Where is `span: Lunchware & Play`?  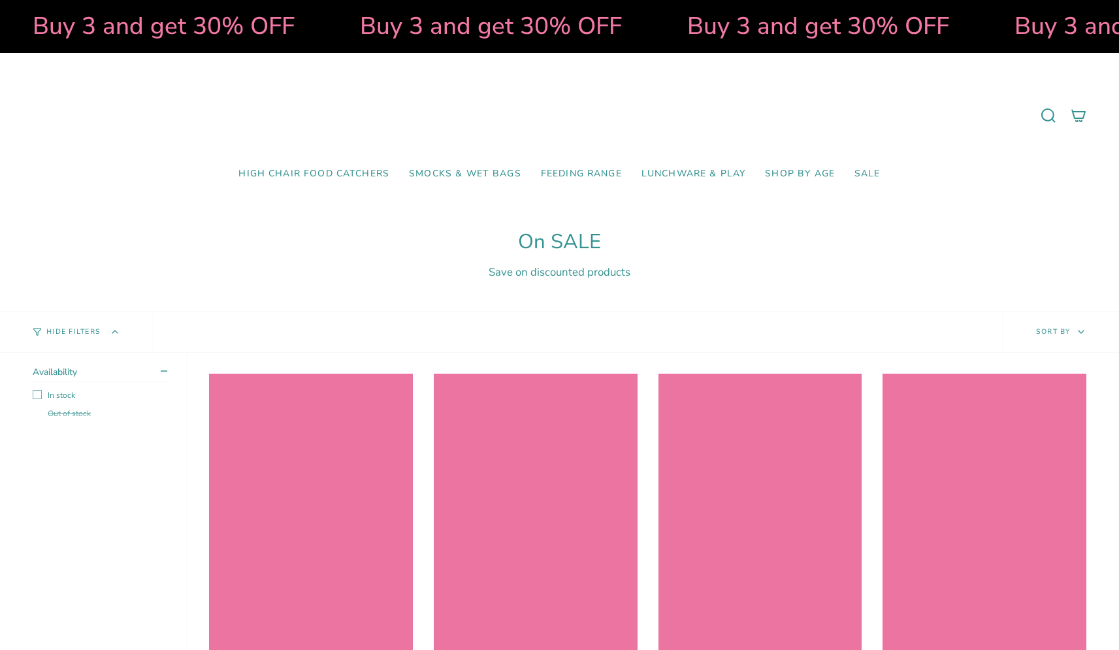
span: Lunchware & Play is located at coordinates (693, 174).